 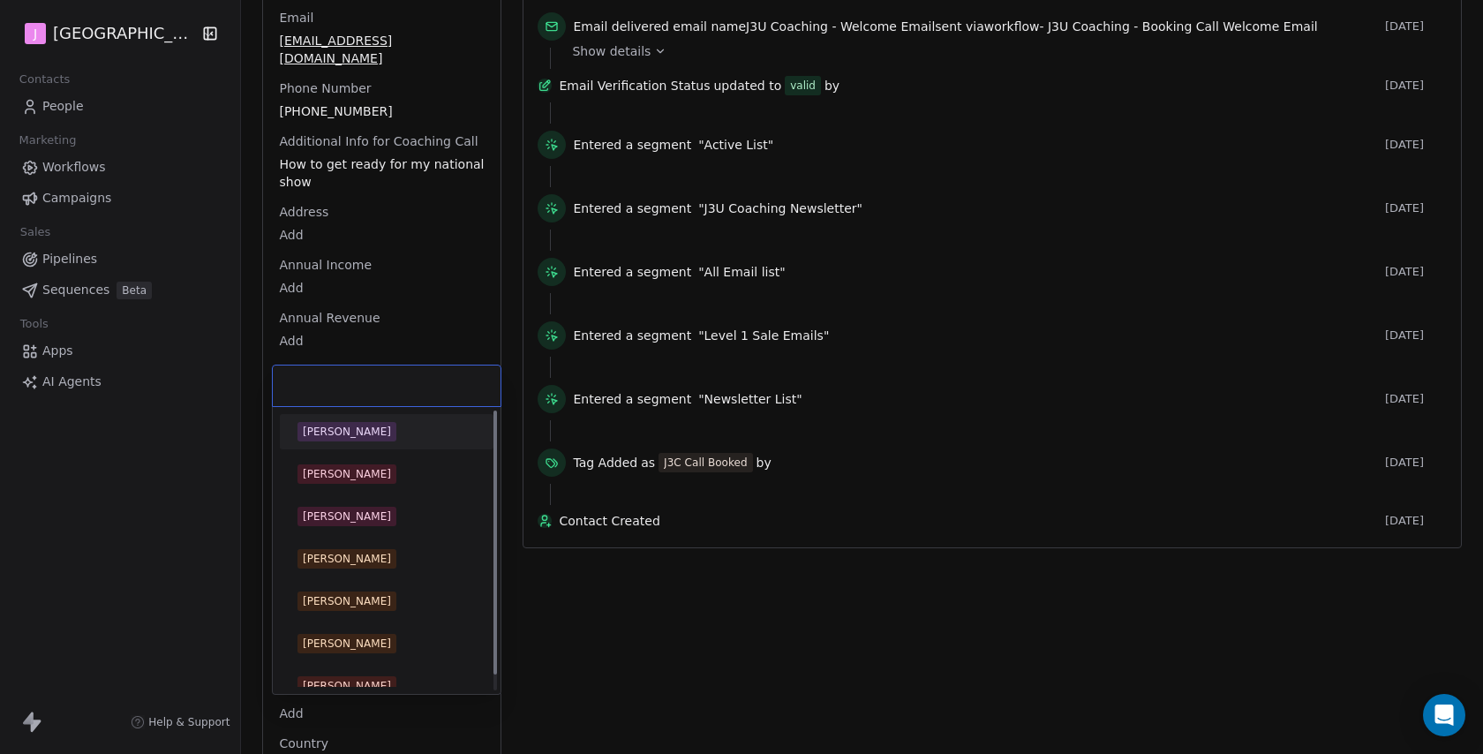 I want to click on div: Suggestions, so click(x=387, y=559).